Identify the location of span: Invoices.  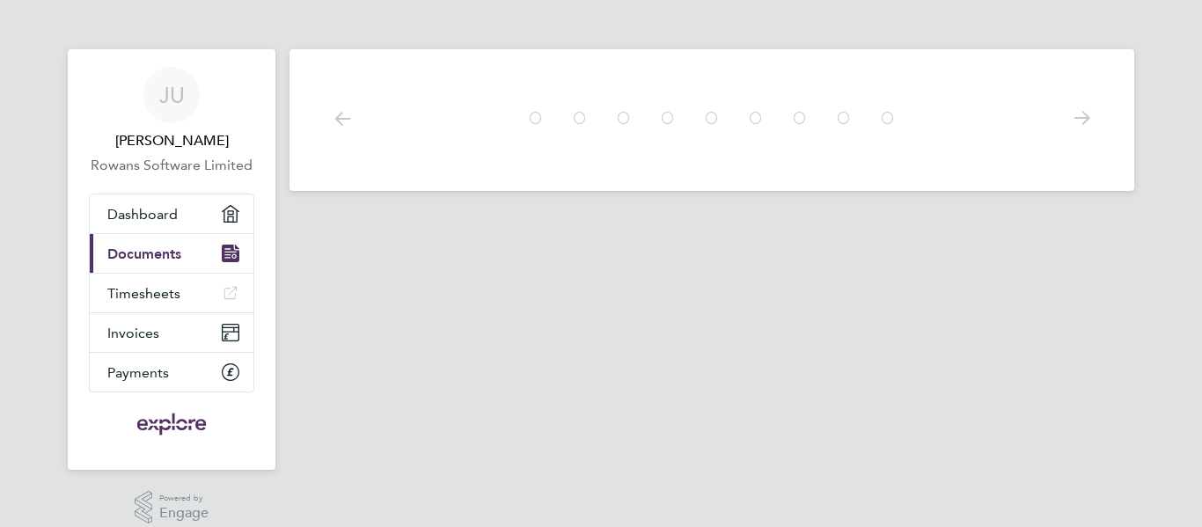
(133, 333).